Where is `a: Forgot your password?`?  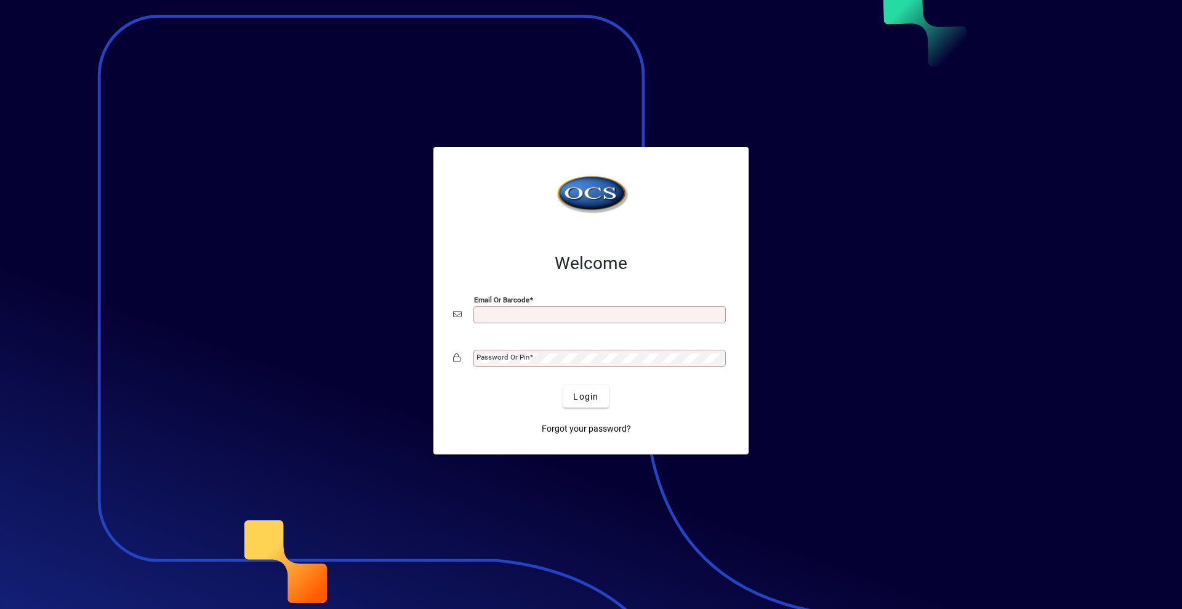
a: Forgot your password? is located at coordinates (586, 428).